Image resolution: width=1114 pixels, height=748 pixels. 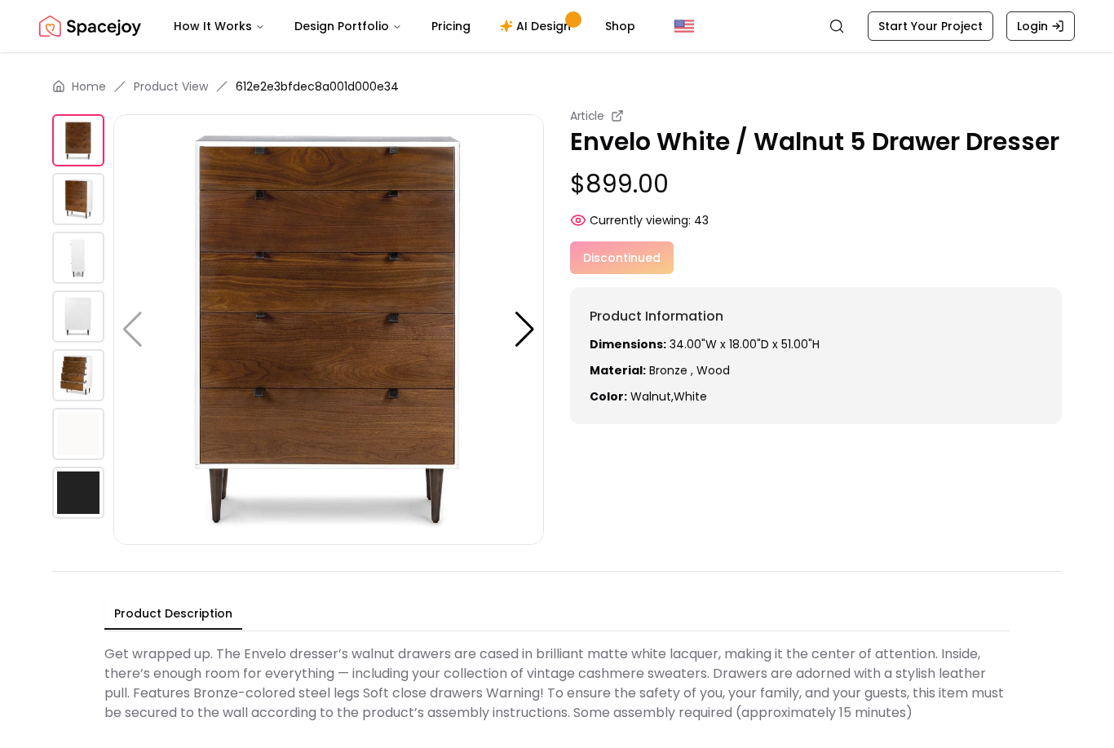 What do you see at coordinates (78, 375) in the screenshot?
I see `img: https://storage.googleapis.com/spacejoy-main/assets/612e2e3bfdec8a001d000e34/product_4_2kg87hmfmhnk` at bounding box center [78, 375].